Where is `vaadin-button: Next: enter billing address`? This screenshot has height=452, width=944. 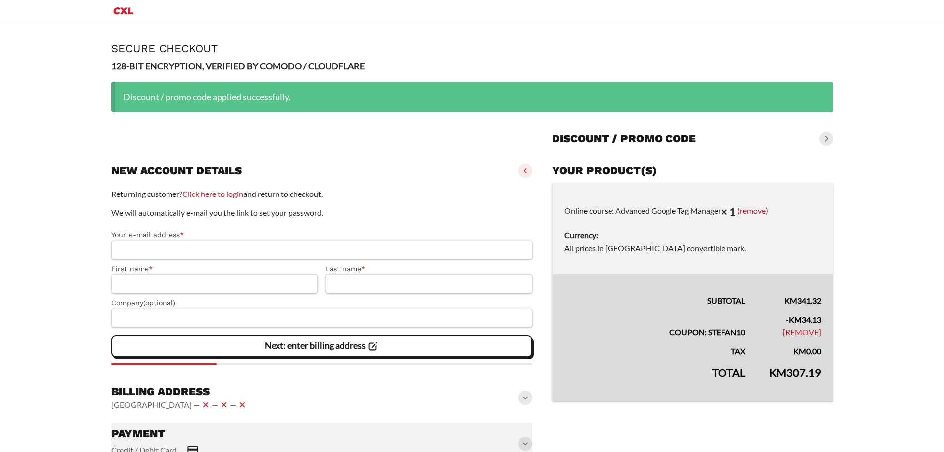
vaadin-button: Next: enter billing address is located at coordinates (322, 346).